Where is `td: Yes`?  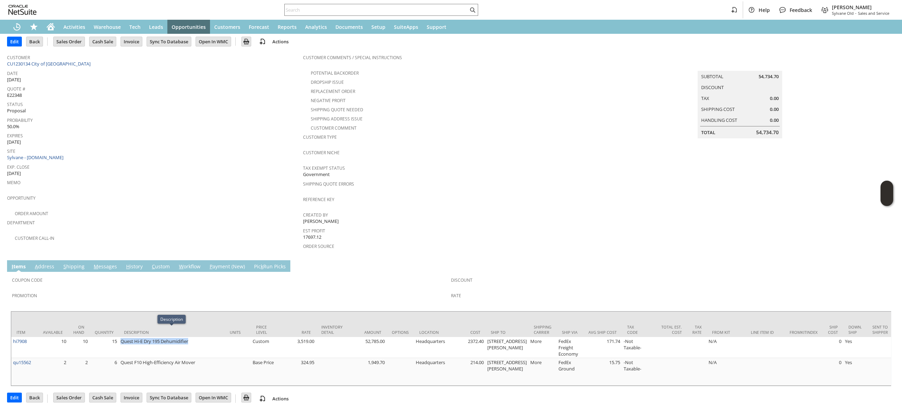 td: Yes is located at coordinates (855, 372).